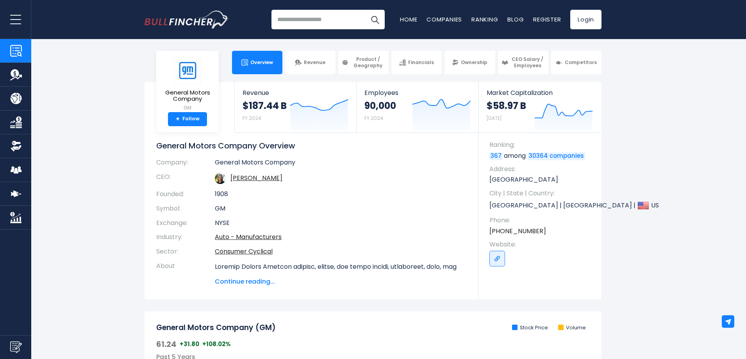 Image resolution: width=746 pixels, height=359 pixels. Describe the element at coordinates (368, 62) in the screenshot. I see `span: Product / Geography` at that location.